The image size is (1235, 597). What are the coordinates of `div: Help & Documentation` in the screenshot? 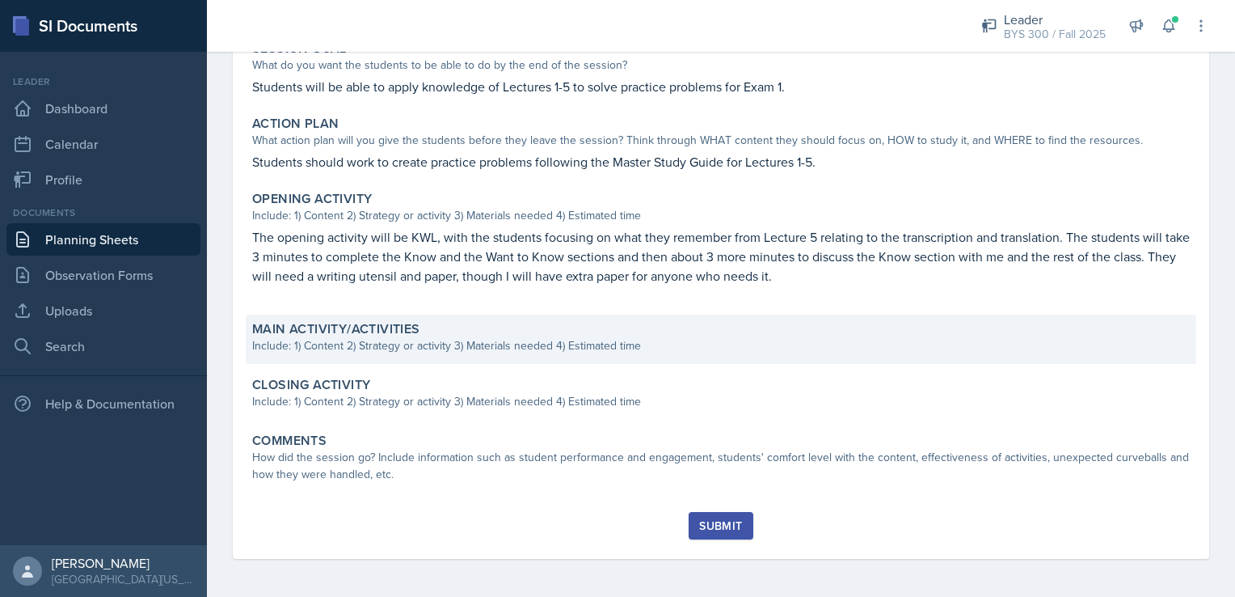 It's located at (103, 403).